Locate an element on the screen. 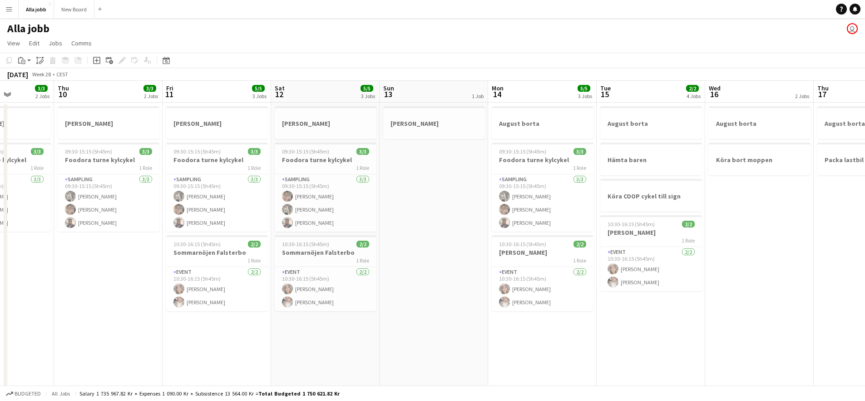 The height and width of the screenshot is (401, 865). span: 16 is located at coordinates (714, 94).